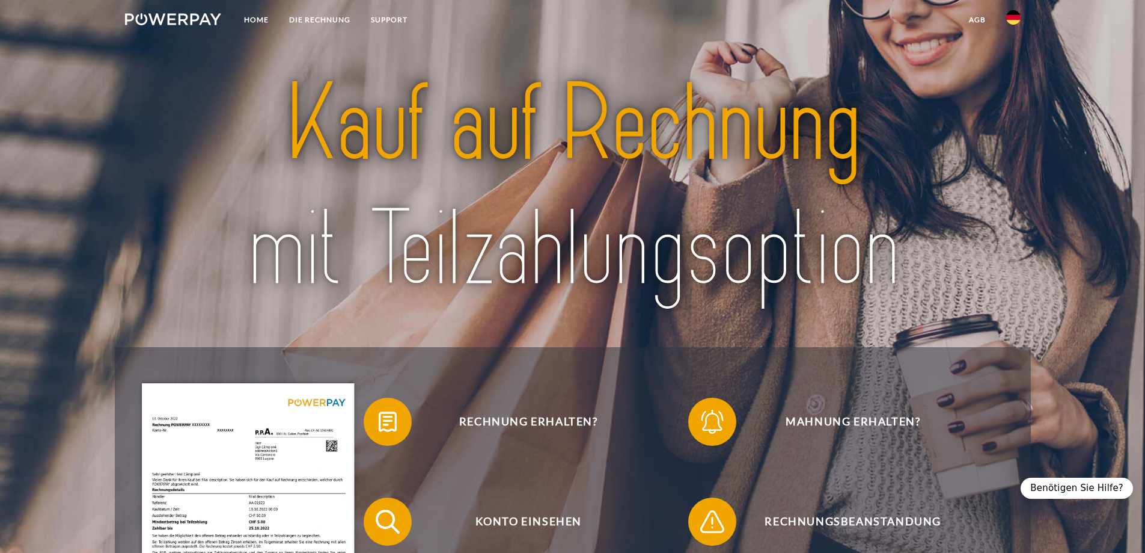  Describe the element at coordinates (853, 521) in the screenshot. I see `span: Rechnungsbeanstandung` at that location.